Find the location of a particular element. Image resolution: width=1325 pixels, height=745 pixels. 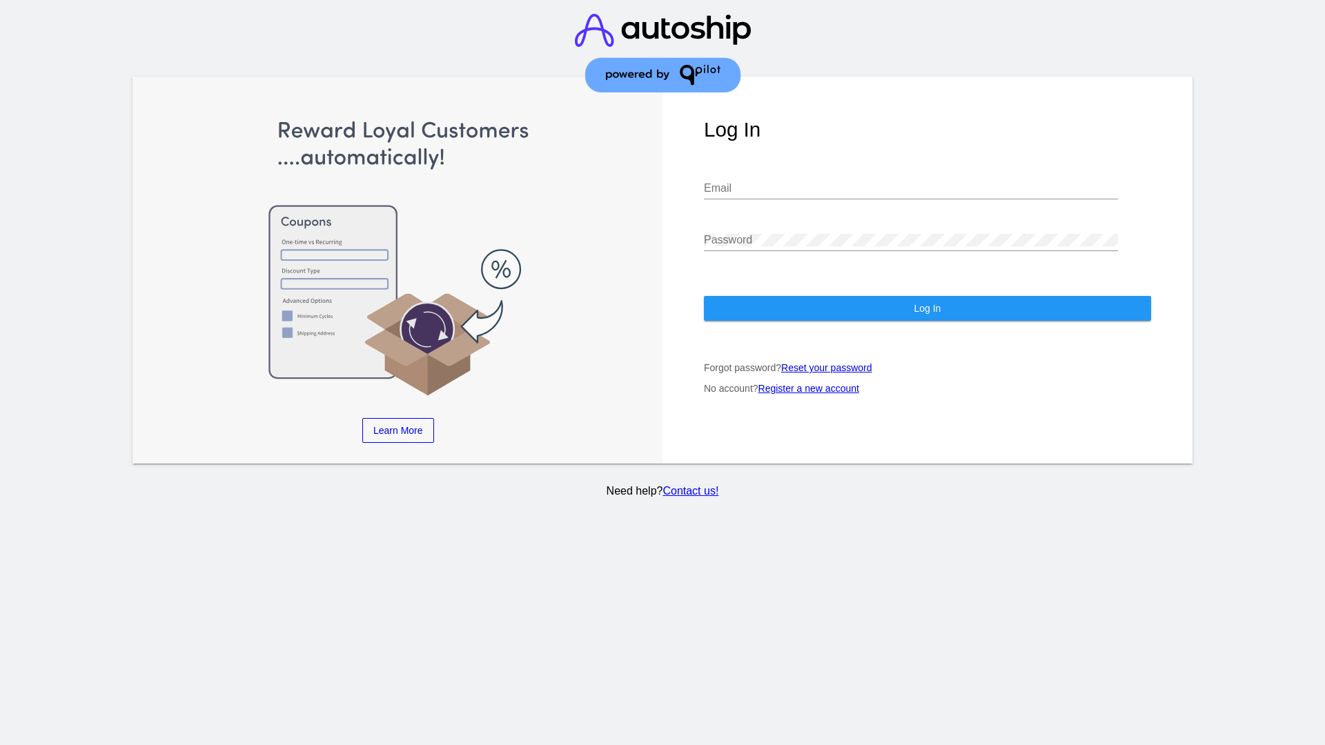

p: Forgot password? is located at coordinates (927, 368).